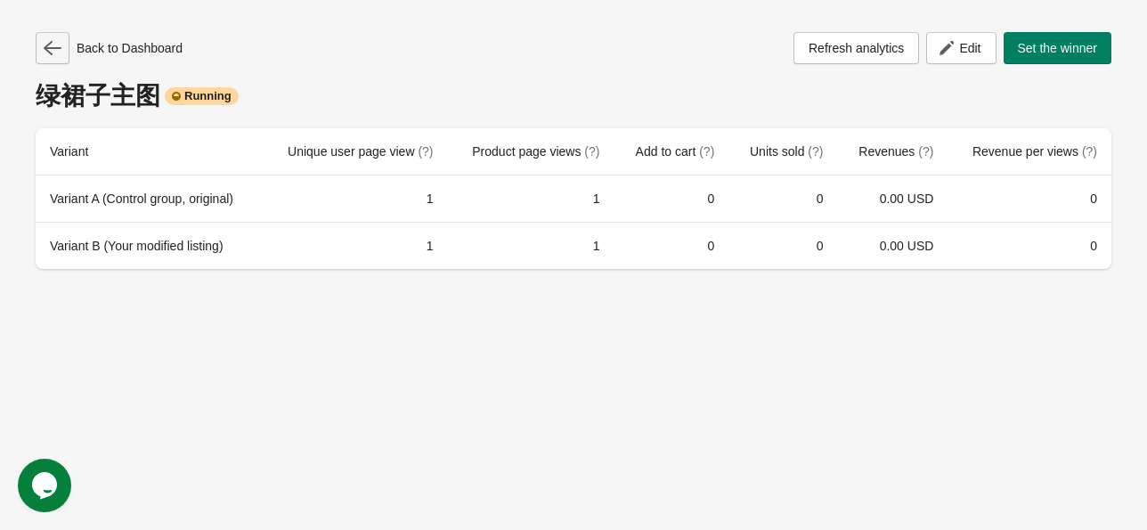 The width and height of the screenshot is (1147, 530). Describe the element at coordinates (1058, 48) in the screenshot. I see `button: Set the winner` at that location.